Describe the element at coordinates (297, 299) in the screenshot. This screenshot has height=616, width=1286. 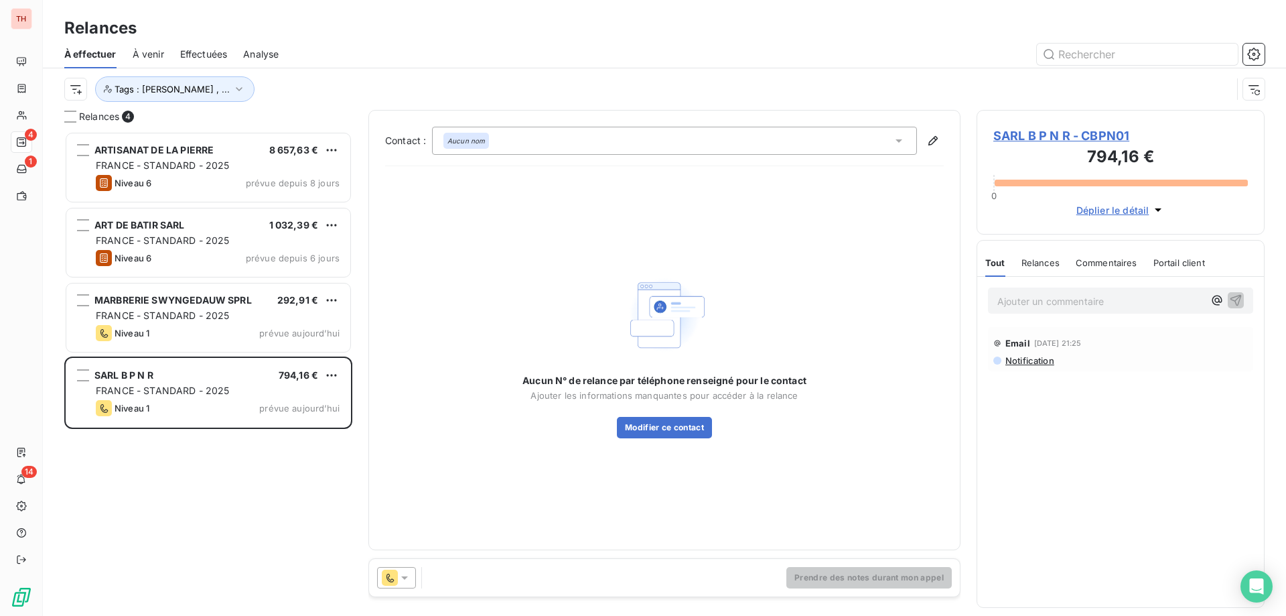
I see `span: 292,91 €` at that location.